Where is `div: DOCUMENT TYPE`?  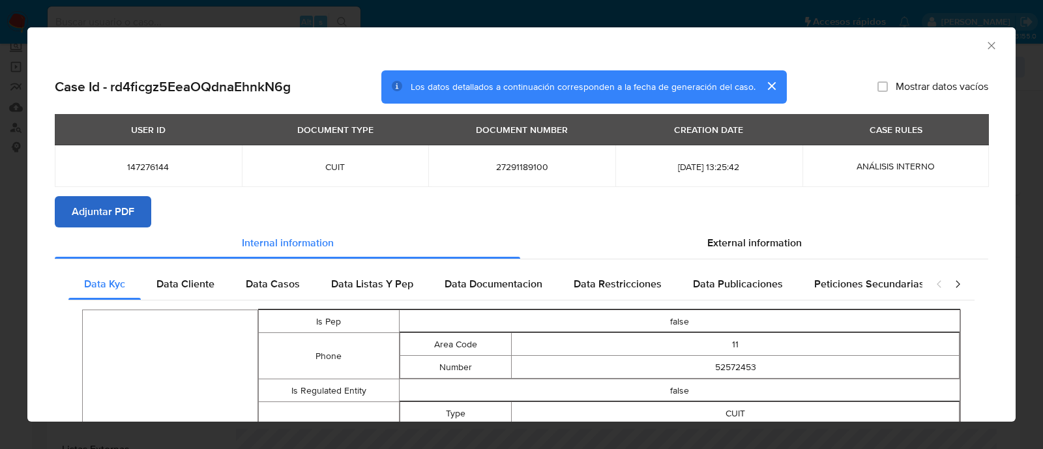
div: DOCUMENT TYPE is located at coordinates (335, 130).